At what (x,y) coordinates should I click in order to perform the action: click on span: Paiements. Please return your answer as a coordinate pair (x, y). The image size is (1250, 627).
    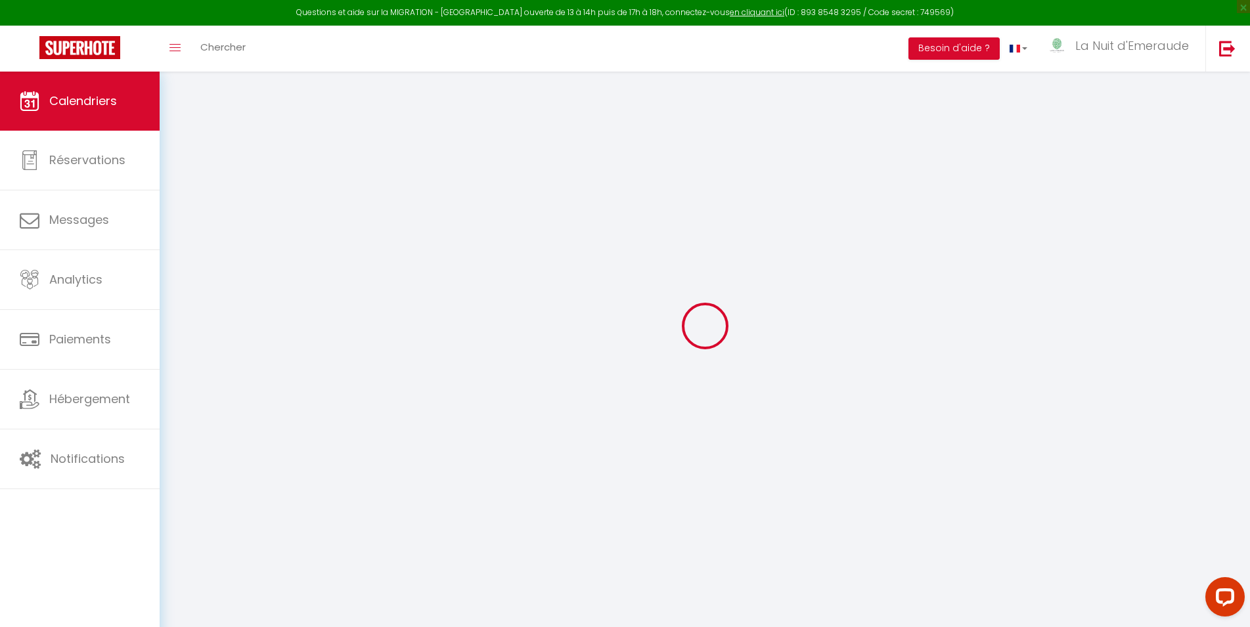
    Looking at the image, I should click on (80, 339).